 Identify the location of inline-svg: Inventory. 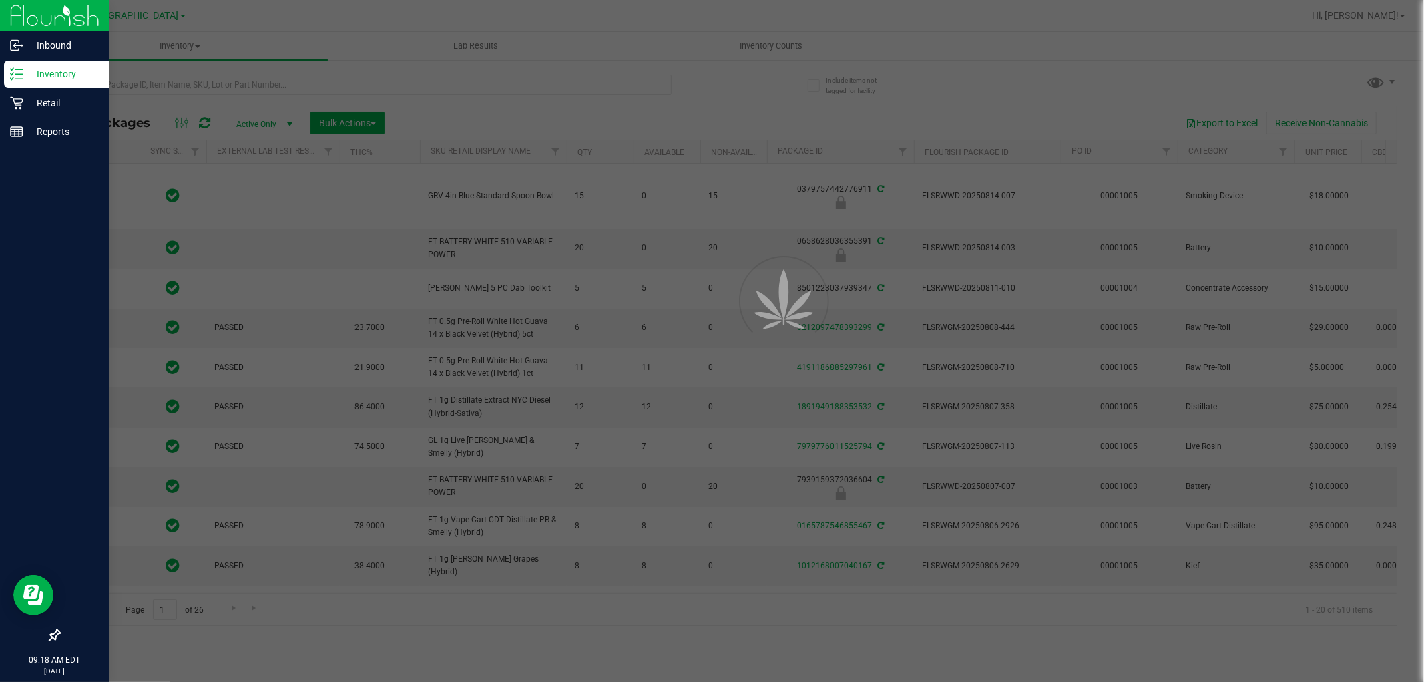
(17, 74).